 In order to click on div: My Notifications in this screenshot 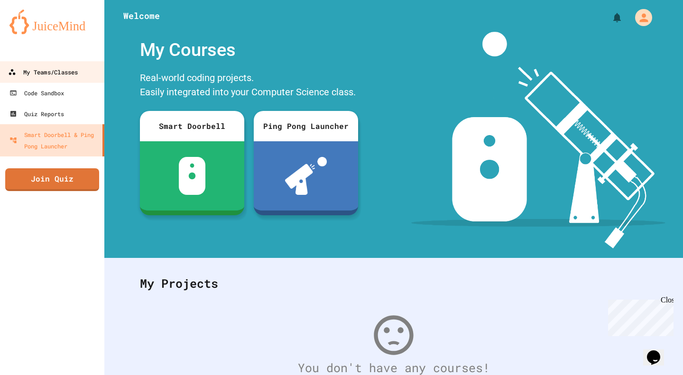, I will do `click(609, 18)`.